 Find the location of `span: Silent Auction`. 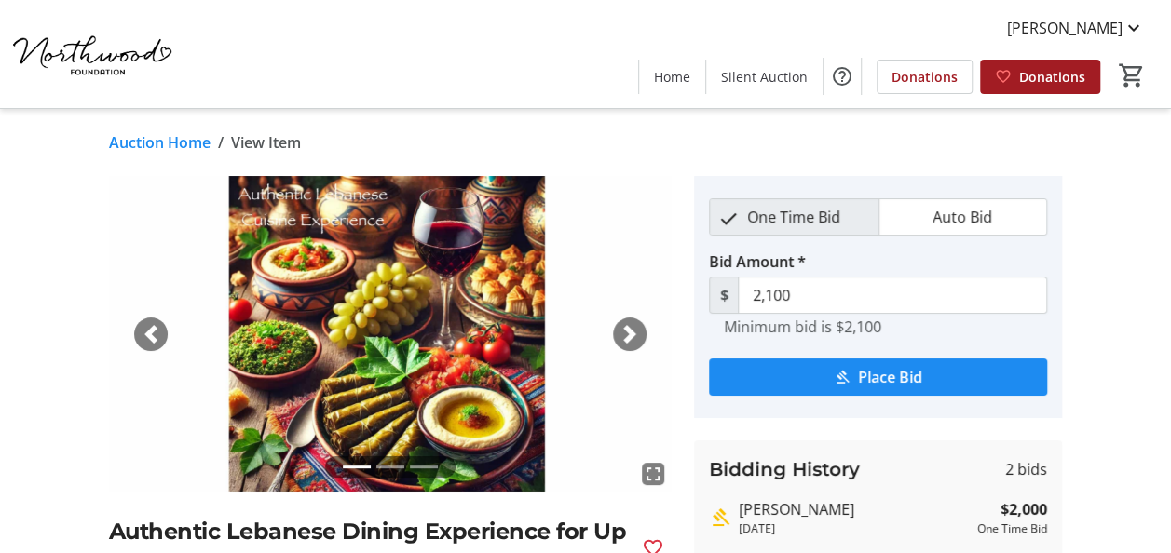

span: Silent Auction is located at coordinates (764, 76).